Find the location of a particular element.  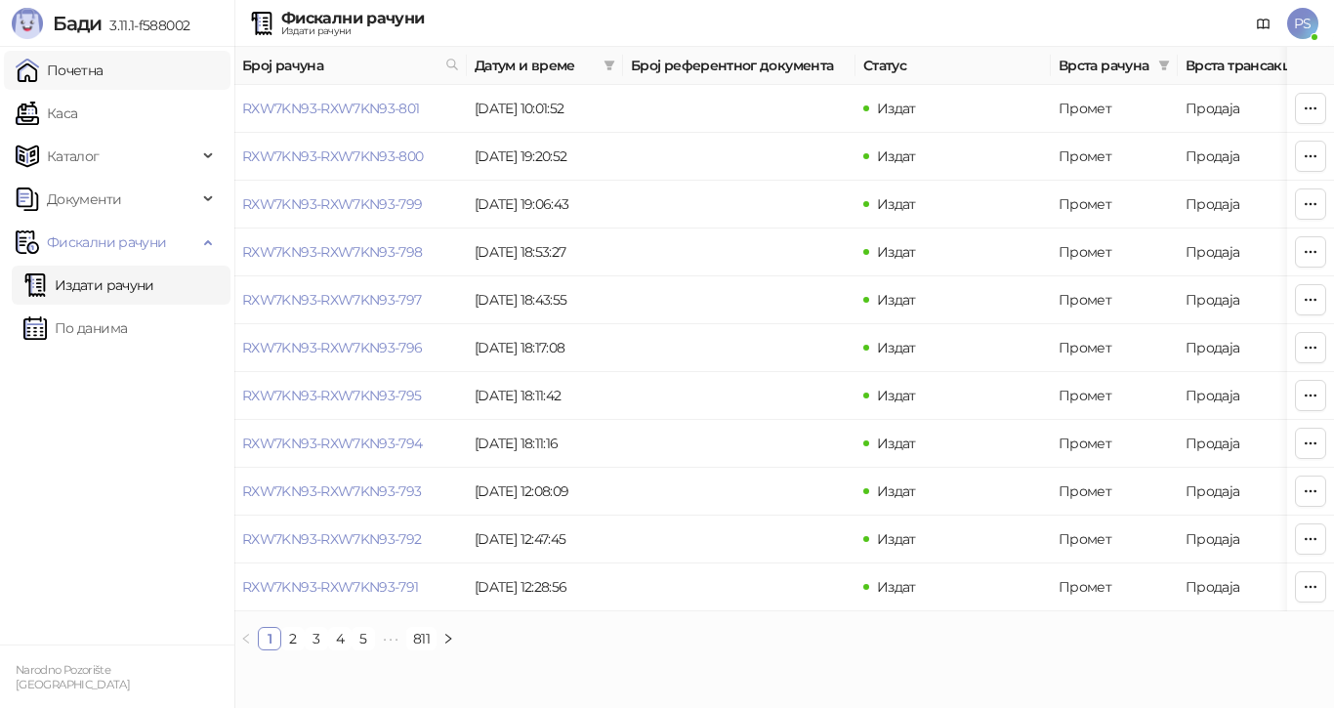

td: RXW7KN93-RXW7KN93-797 is located at coordinates (351, 300).